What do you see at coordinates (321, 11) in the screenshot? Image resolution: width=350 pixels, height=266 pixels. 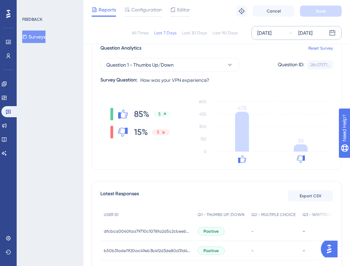 I see `span: Save` at bounding box center [321, 11].